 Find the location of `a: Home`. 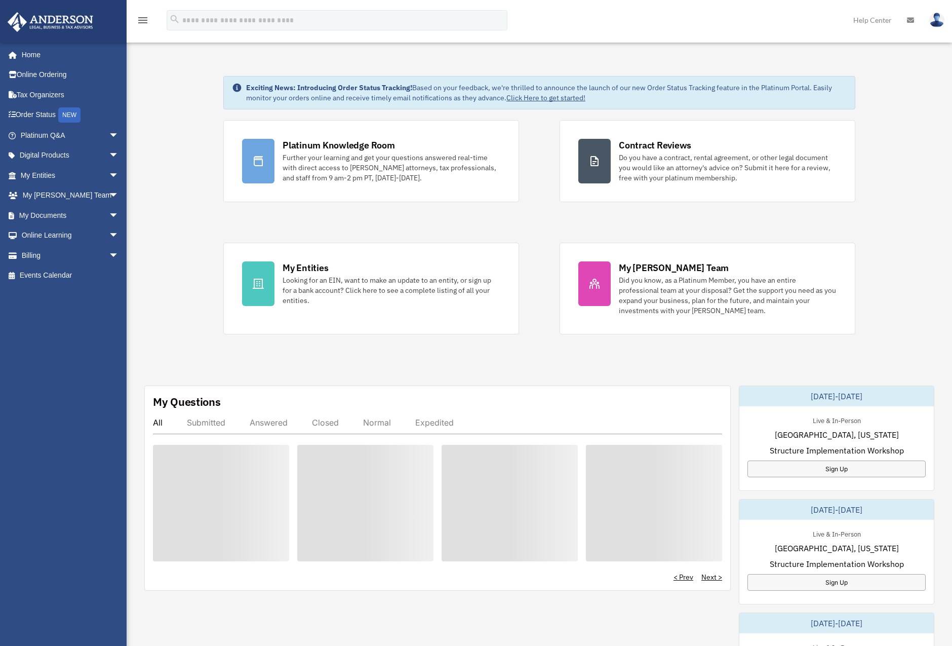

a: Home is located at coordinates (68, 55).